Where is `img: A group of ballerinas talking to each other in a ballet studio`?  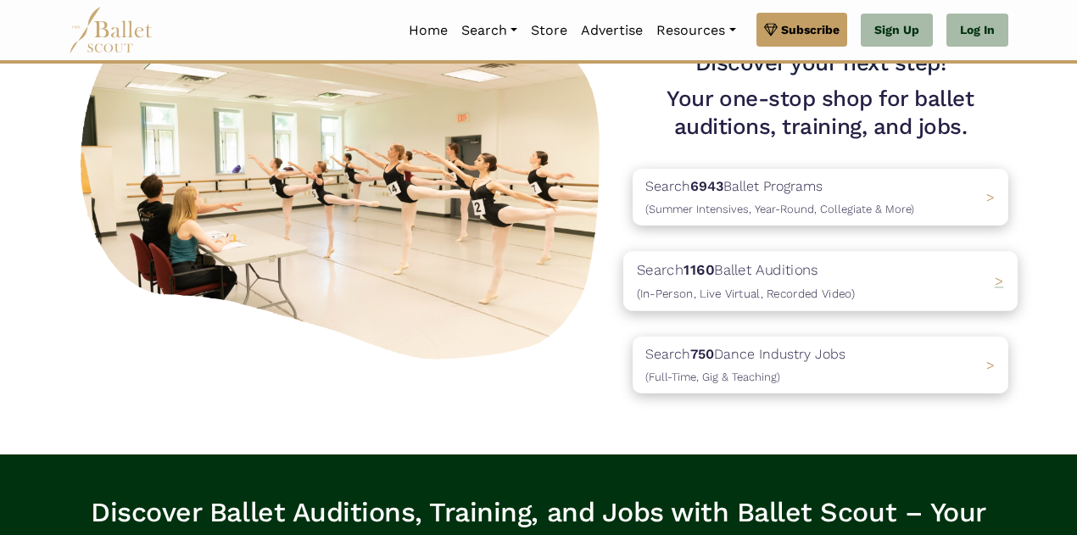
img: A group of ballerinas talking to each other in a ballet studio is located at coordinates (343, 185).